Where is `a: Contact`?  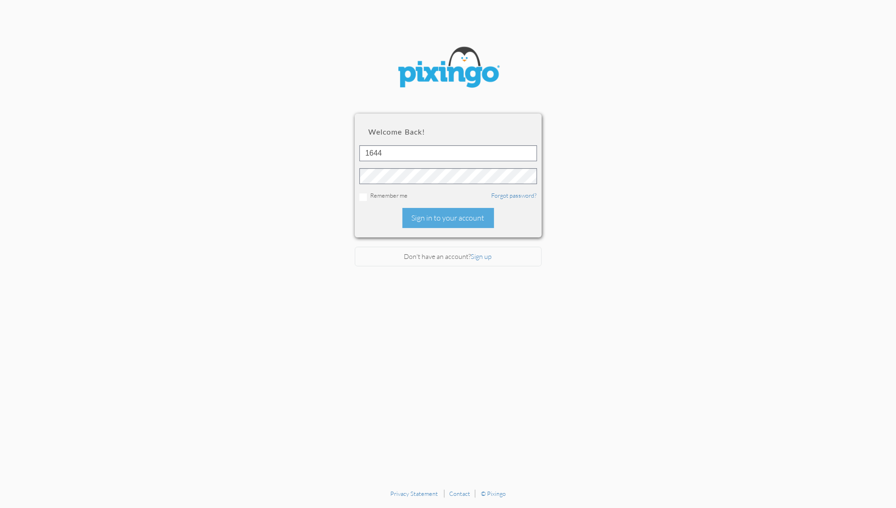 a: Contact is located at coordinates (459, 494).